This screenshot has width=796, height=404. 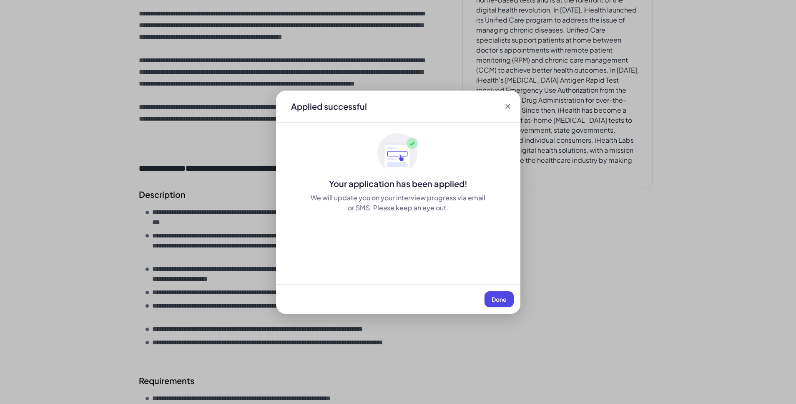 What do you see at coordinates (398, 203) in the screenshot?
I see `div: We will update you on your interview progress via email or SMS. Please keep an eye out.` at bounding box center [398, 203].